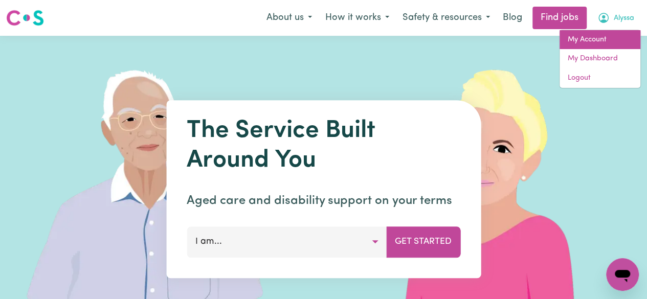  What do you see at coordinates (616, 18) in the screenshot?
I see `button: My Account` at bounding box center [616, 18].